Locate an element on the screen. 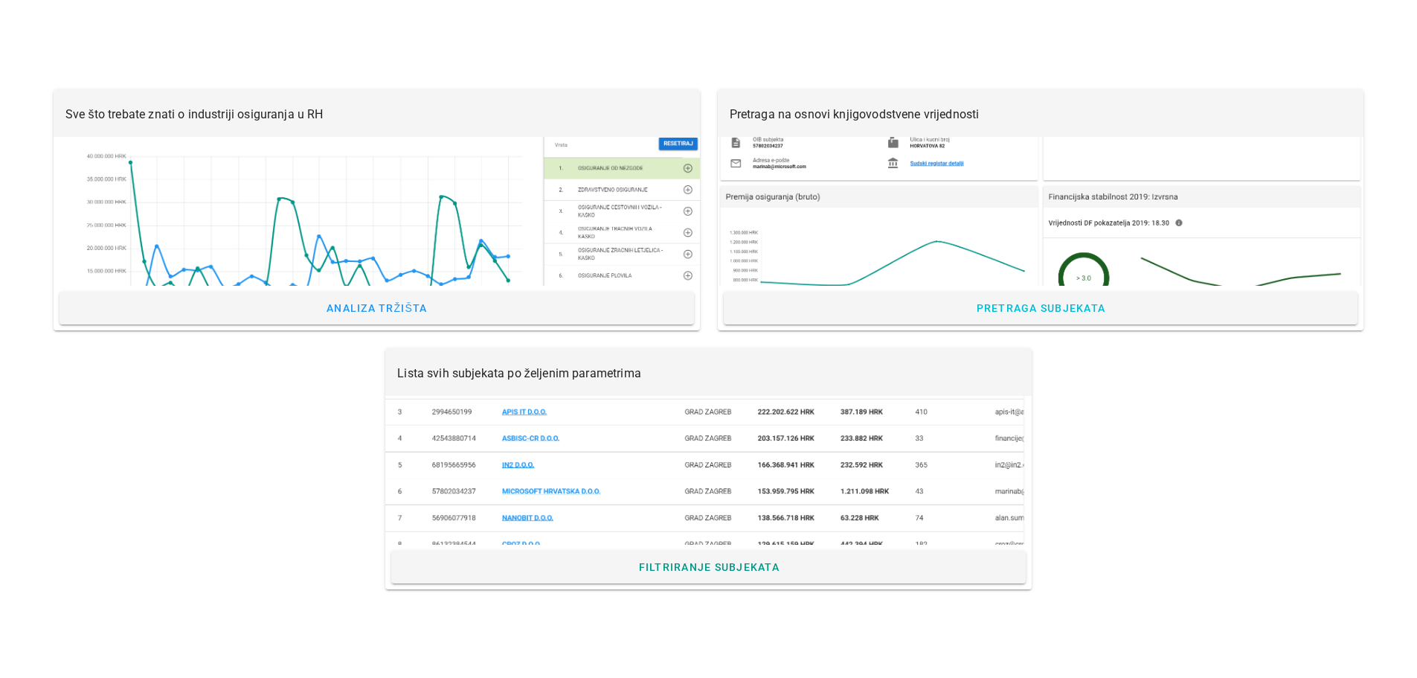 The height and width of the screenshot is (678, 1417). span: Sve što trebate znati o industriji osiguranja u RH is located at coordinates (194, 114).